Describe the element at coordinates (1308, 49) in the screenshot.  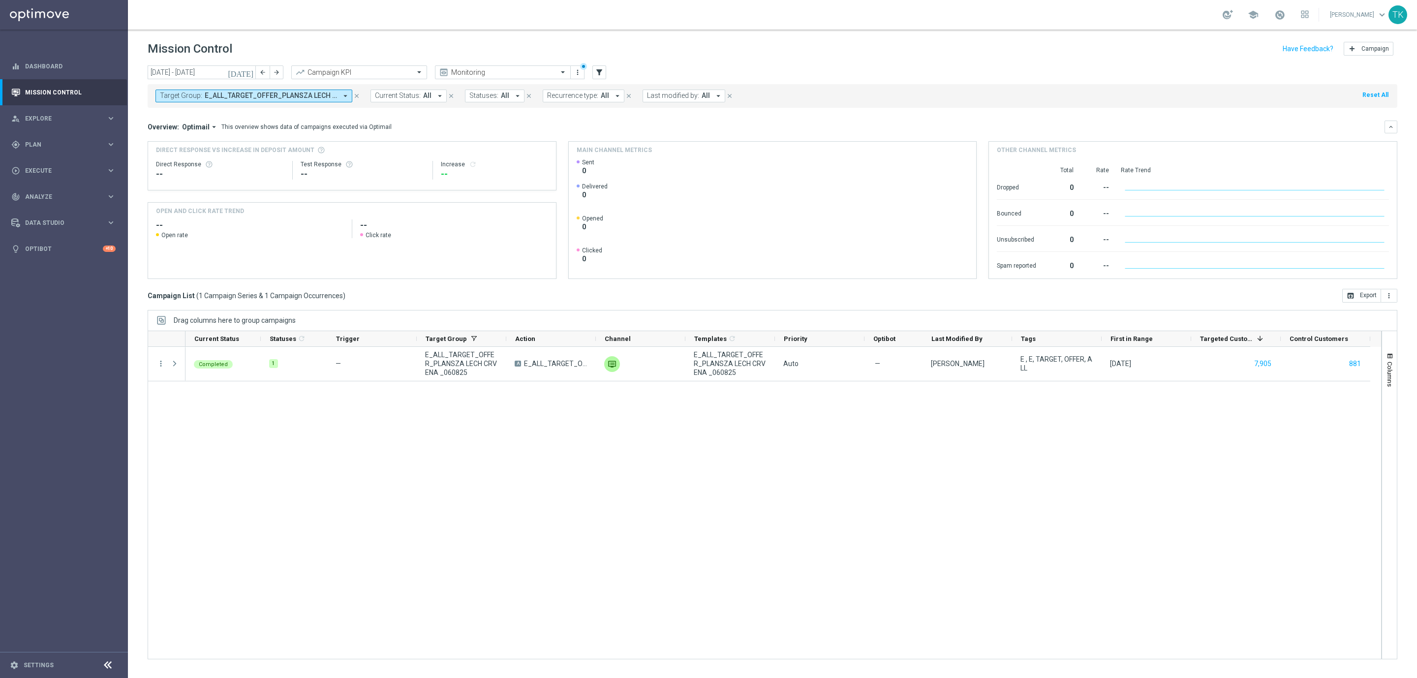
I see `input: Have Feedback?` at that location.